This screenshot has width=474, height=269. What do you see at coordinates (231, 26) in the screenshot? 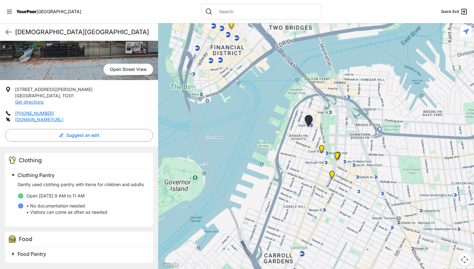
I see `div: Main Office` at bounding box center [231, 26].